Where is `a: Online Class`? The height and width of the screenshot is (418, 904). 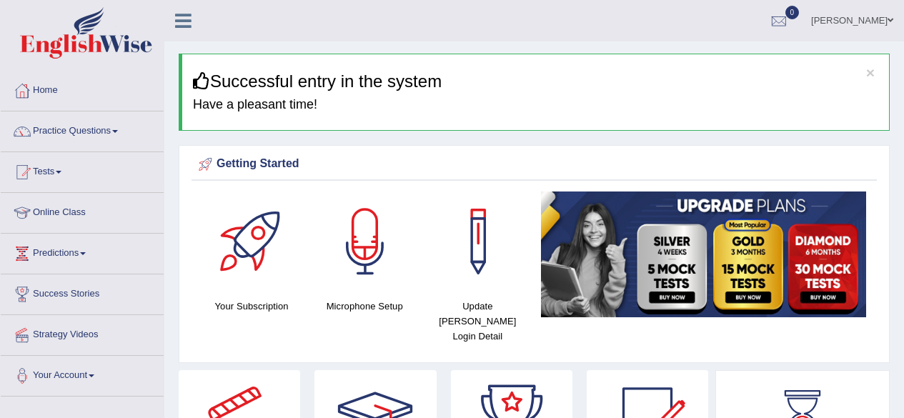
a: Online Class is located at coordinates (82, 211).